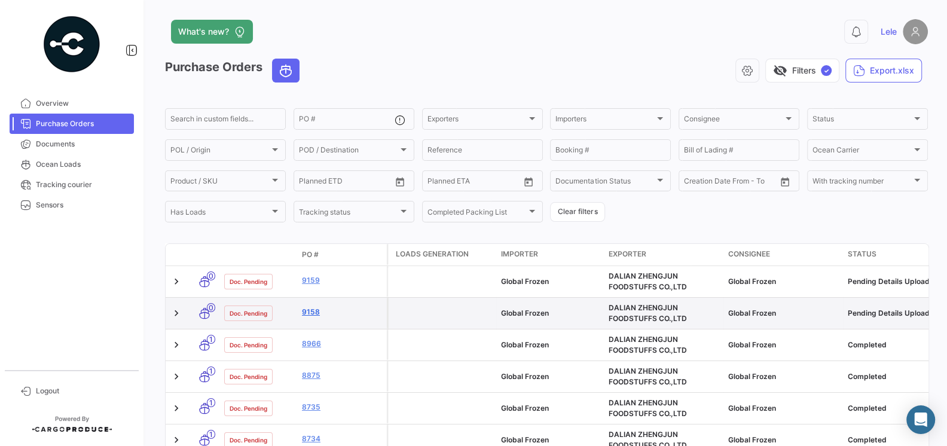 The height and width of the screenshot is (446, 947). Describe the element at coordinates (203, 32) in the screenshot. I see `span: What's new?` at that location.